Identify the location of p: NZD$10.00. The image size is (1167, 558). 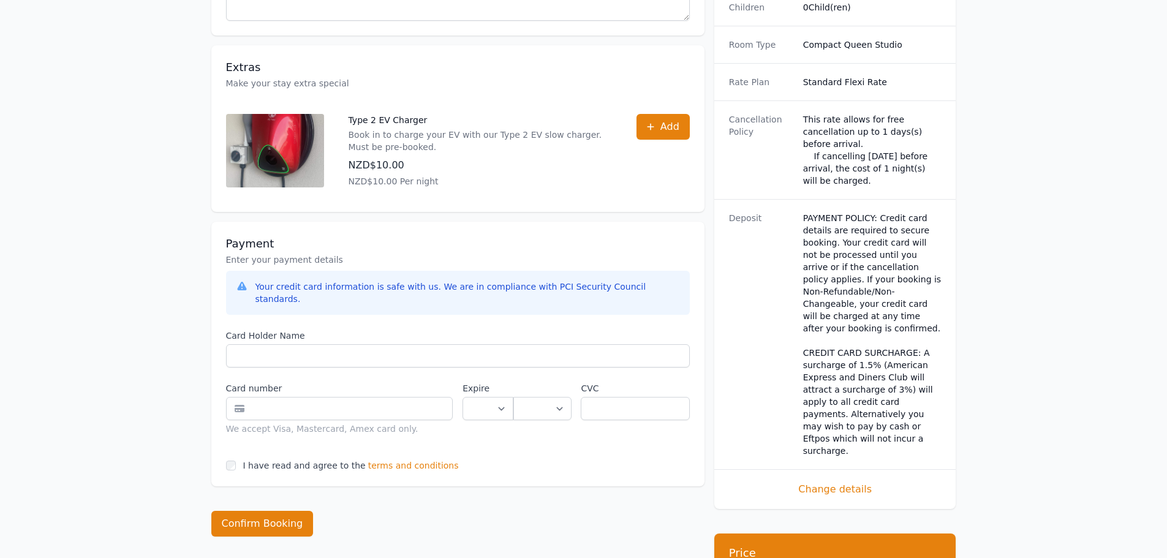
(480, 165).